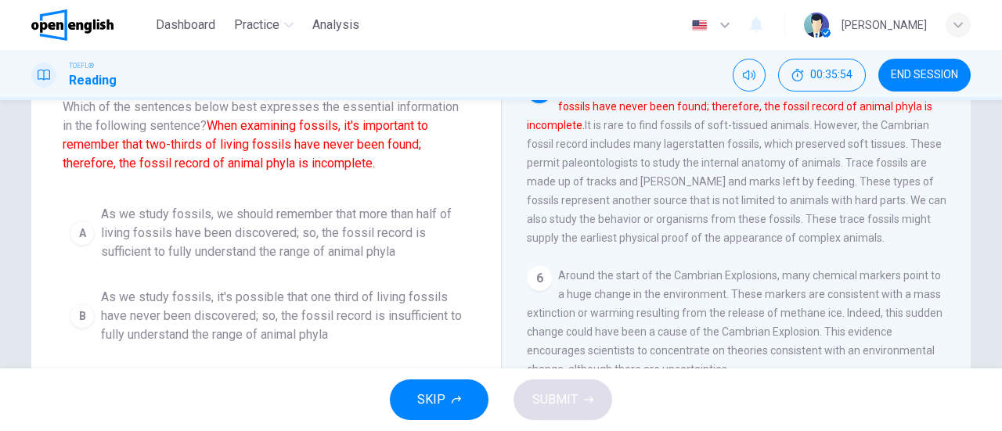 Image resolution: width=1002 pixels, height=431 pixels. What do you see at coordinates (266, 135) in the screenshot?
I see `span: Which of the sentences below best expresses the essential information in the following sentence?` at bounding box center [266, 135].